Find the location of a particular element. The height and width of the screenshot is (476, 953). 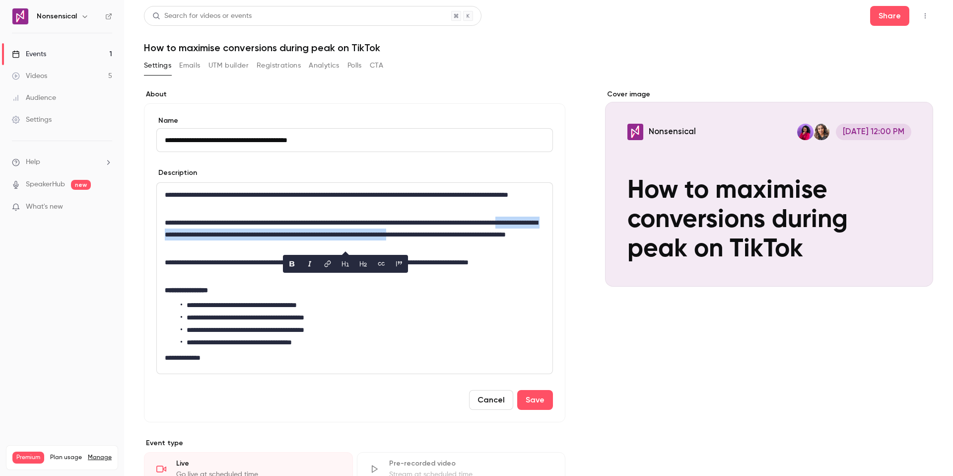

div: Live is located at coordinates (258, 463).